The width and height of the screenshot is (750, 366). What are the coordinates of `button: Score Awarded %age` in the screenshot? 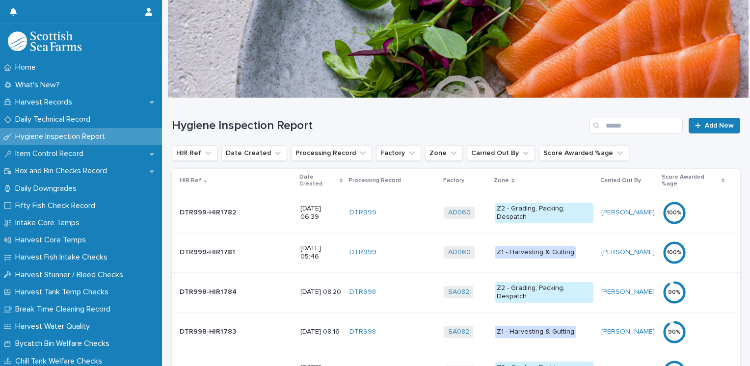 It's located at (584, 153).